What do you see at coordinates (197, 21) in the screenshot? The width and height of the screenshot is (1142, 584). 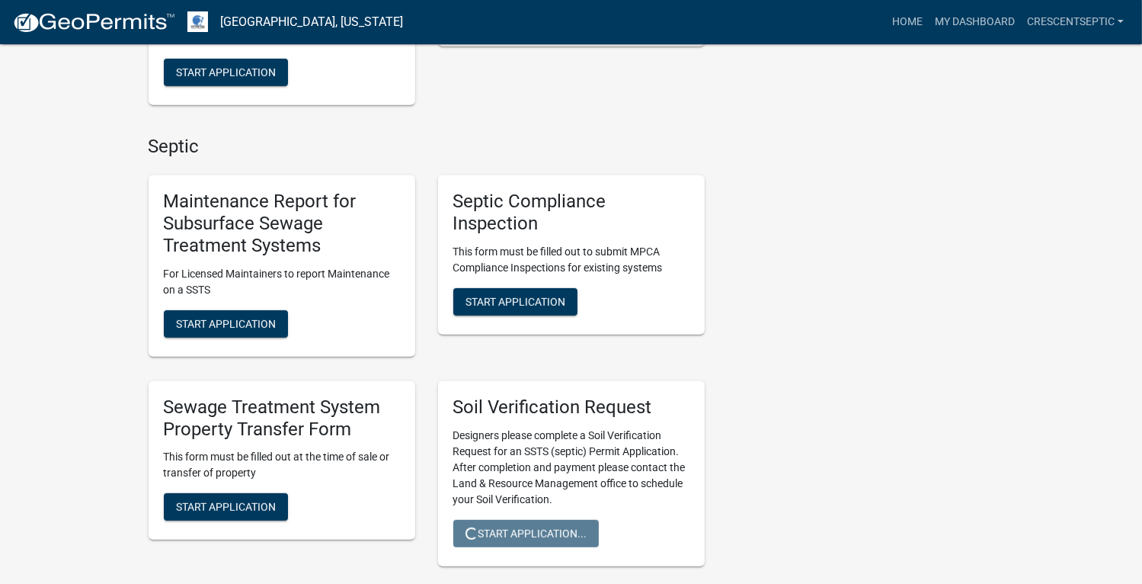 I see `img: Otter Tail County, Minnesota` at bounding box center [197, 21].